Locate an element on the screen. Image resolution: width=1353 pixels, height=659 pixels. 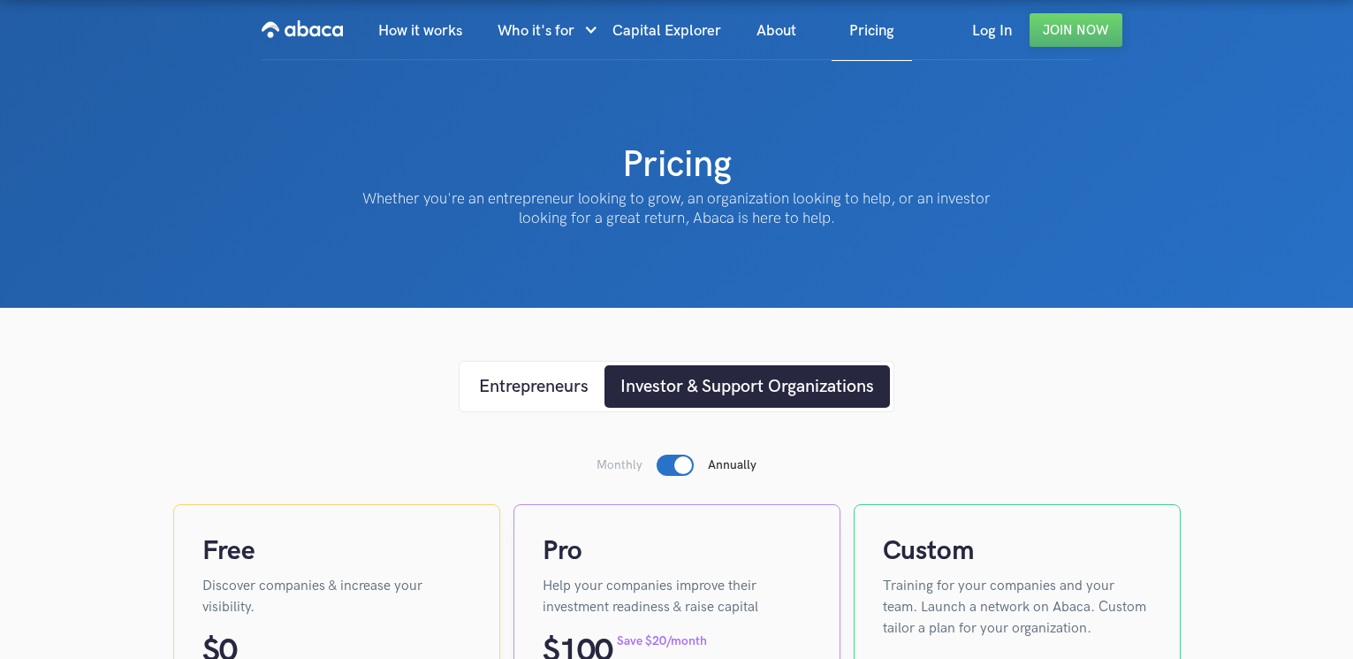
img: Abaca logo is located at coordinates (302, 29).